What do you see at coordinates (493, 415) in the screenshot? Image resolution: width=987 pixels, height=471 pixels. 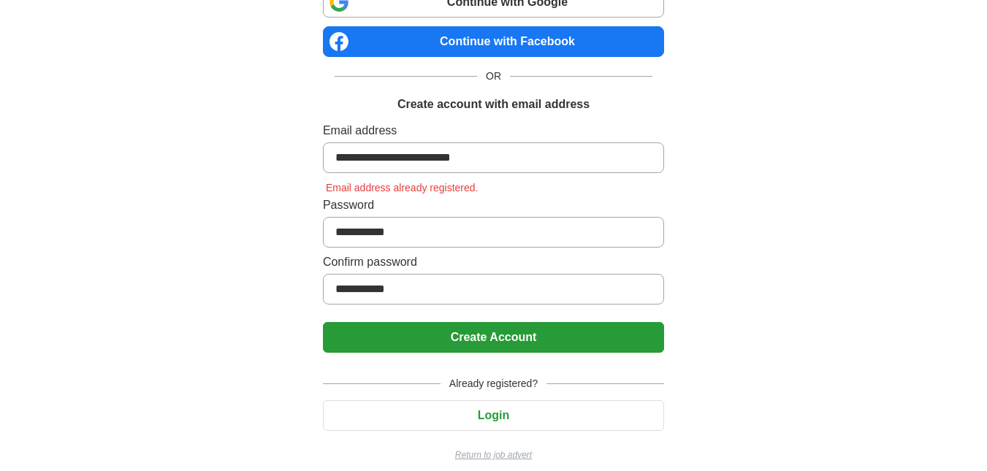 I see `a: Login` at bounding box center [493, 415].